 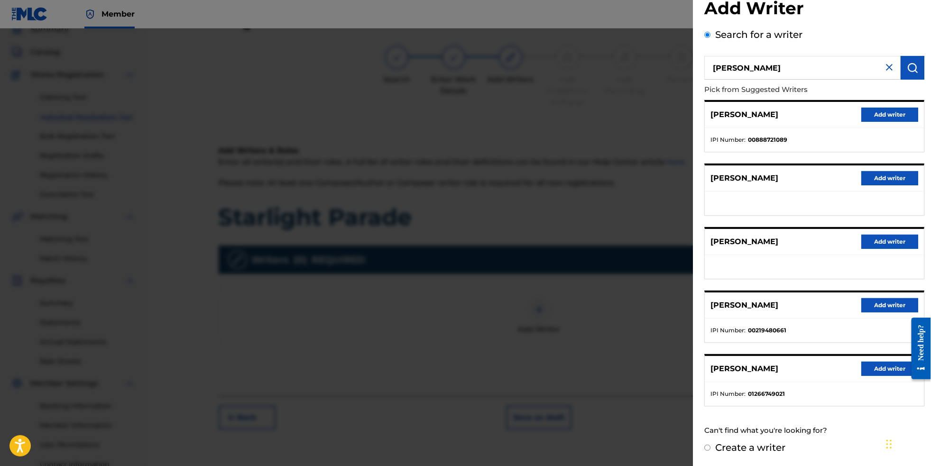 I want to click on p: Pick from Suggested Writers, so click(x=788, y=90).